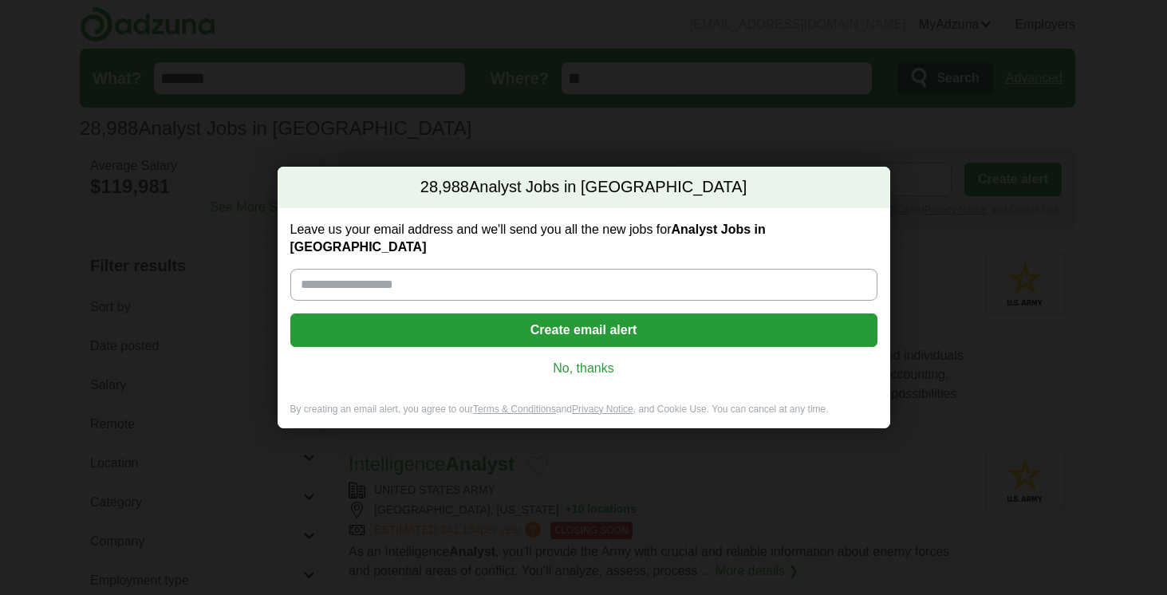 This screenshot has width=1167, height=595. Describe the element at coordinates (602, 409) in the screenshot. I see `a: Privacy Notice` at that location.